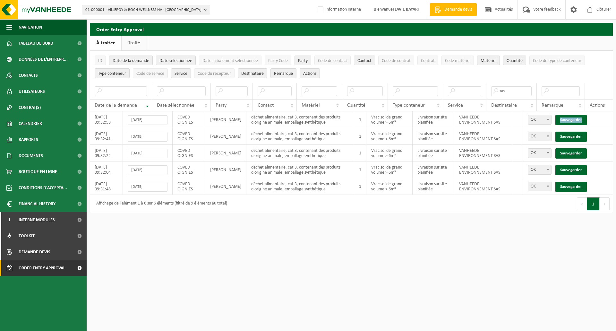 The height and width of the screenshot is (331, 616). I want to click on button: PartyParty: Activate to sort, so click(303, 60).